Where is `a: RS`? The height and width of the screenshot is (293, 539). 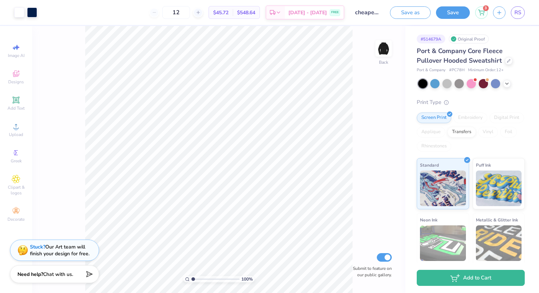 a: RS is located at coordinates (517, 12).